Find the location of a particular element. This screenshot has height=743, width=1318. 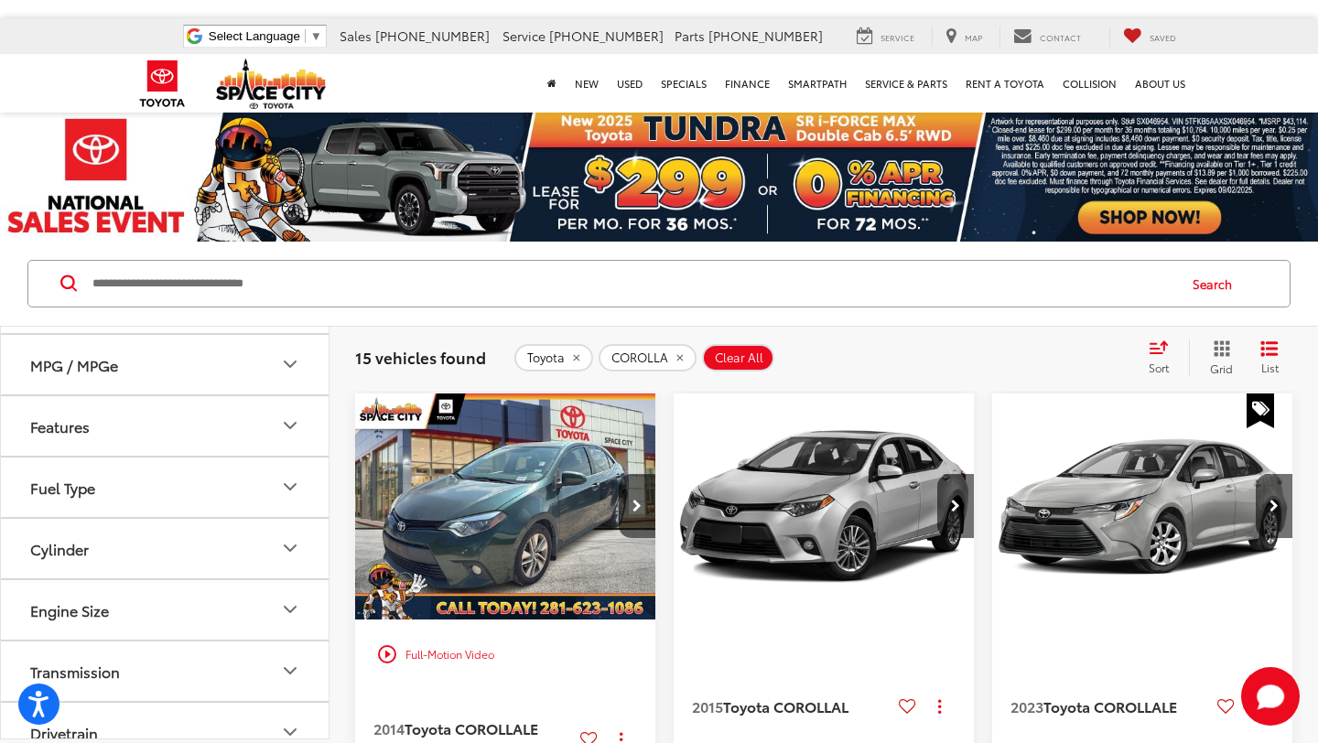

a: Contact is located at coordinates (1047, 37).